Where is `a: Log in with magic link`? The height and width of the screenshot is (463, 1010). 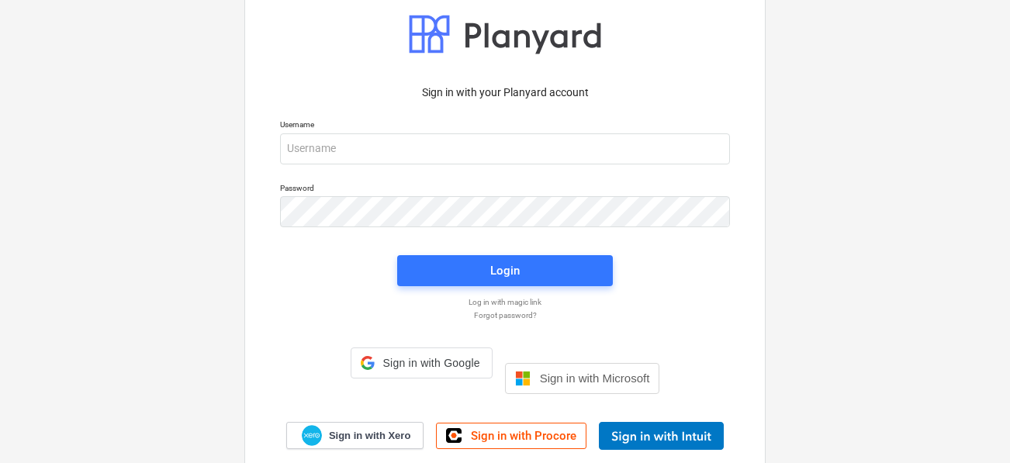
a: Log in with magic link is located at coordinates (505, 302).